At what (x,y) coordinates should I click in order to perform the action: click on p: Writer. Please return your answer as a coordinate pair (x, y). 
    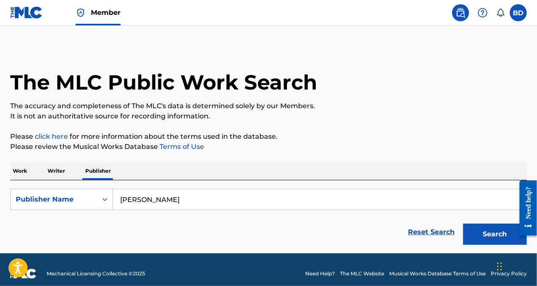
    Looking at the image, I should click on (56, 171).